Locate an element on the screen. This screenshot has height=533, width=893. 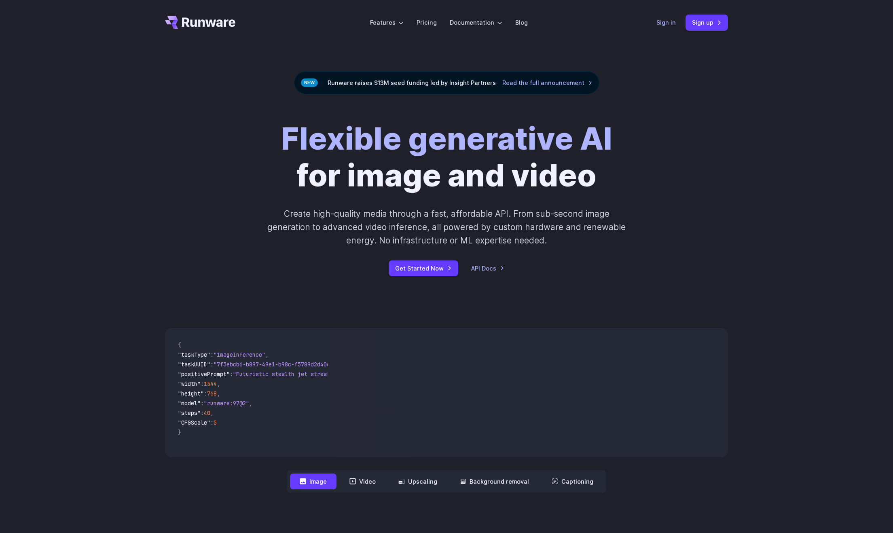
a: Sign up is located at coordinates (707, 22).